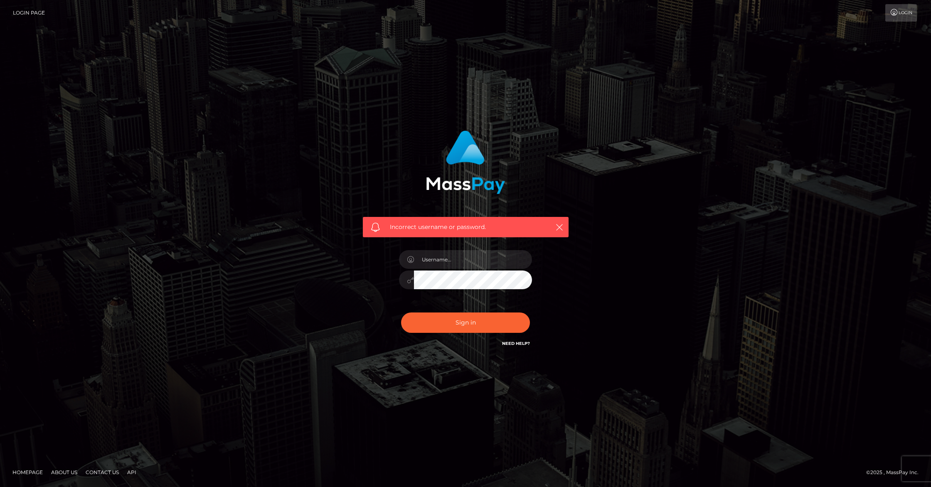  What do you see at coordinates (465, 162) in the screenshot?
I see `img: MassPay Login` at bounding box center [465, 162].